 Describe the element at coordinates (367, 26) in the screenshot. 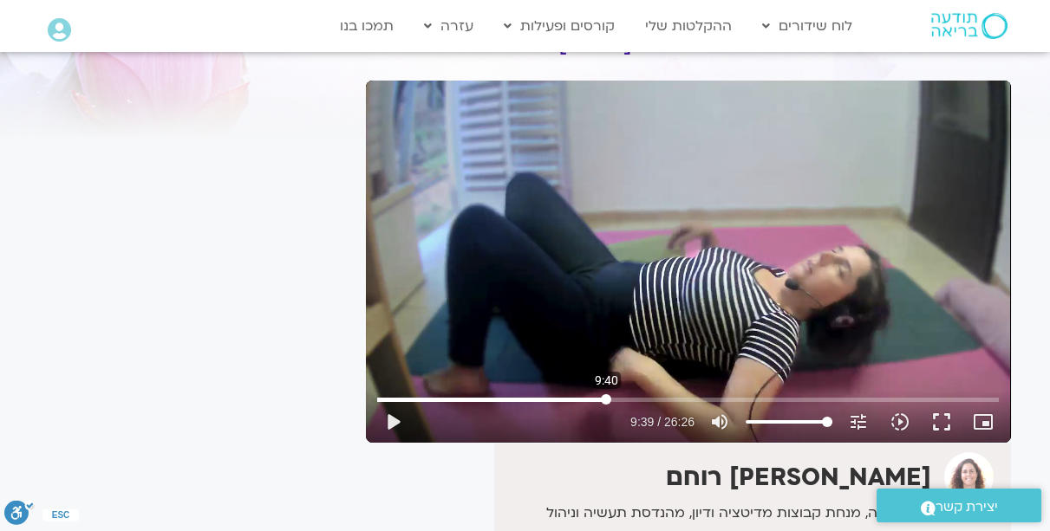

I see `a: תמכו בנו` at that location.